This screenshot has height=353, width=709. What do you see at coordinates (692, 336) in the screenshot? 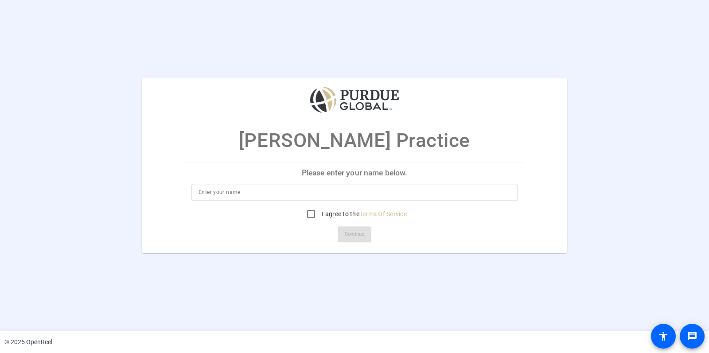
I see `mat-icon: message` at bounding box center [692, 336].